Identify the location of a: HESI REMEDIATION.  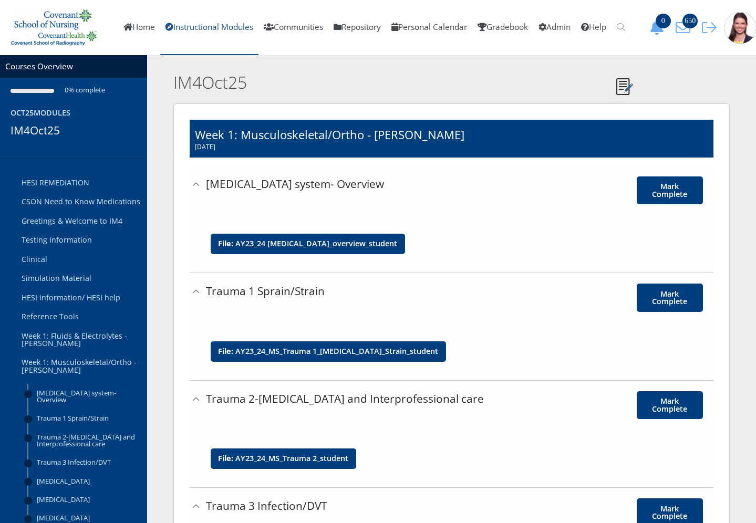
(80, 183).